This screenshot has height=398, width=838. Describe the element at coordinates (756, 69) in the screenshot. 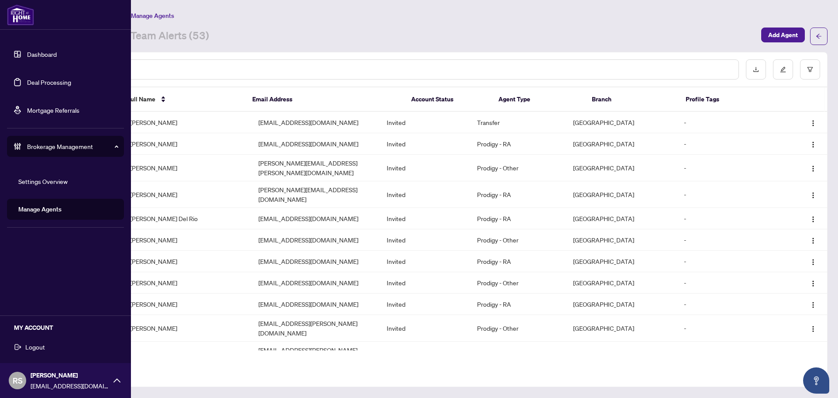

I see `button: download` at that location.